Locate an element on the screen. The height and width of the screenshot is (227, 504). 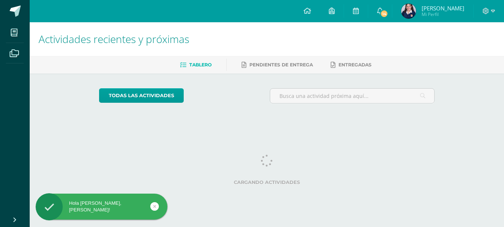
span: Mi Perfil is located at coordinates (443, 14).